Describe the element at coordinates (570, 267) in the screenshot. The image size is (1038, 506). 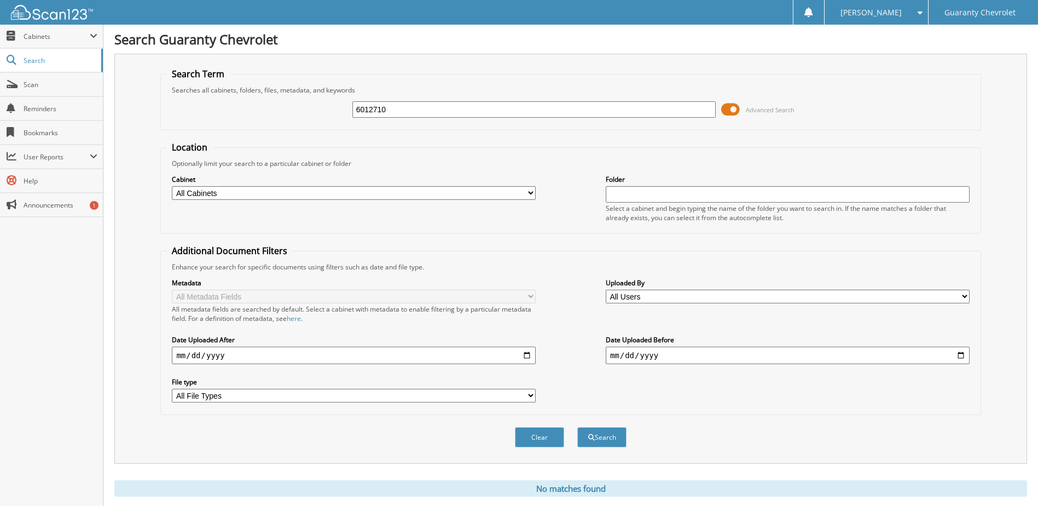
I see `div: Enhance your search for specific documents using filters such as date and file type.` at that location.